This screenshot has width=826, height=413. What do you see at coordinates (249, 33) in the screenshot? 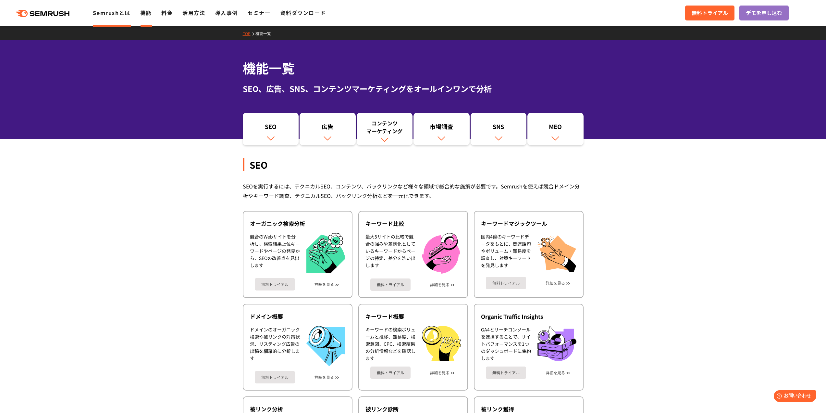
I see `a: TOP` at bounding box center [249, 33].